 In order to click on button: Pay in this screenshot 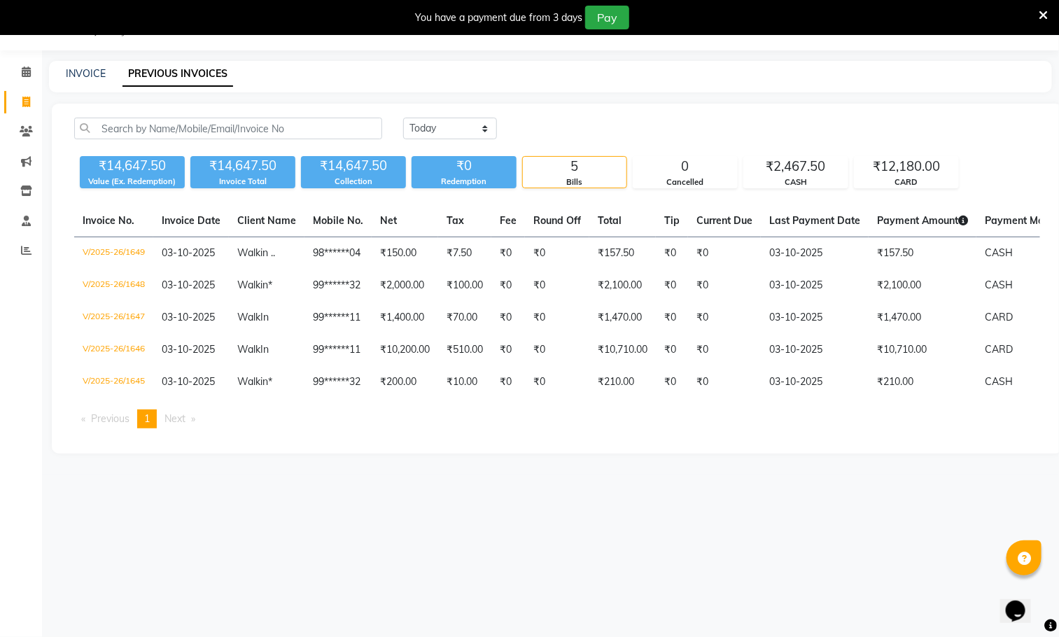, I will do `click(607, 17)`.